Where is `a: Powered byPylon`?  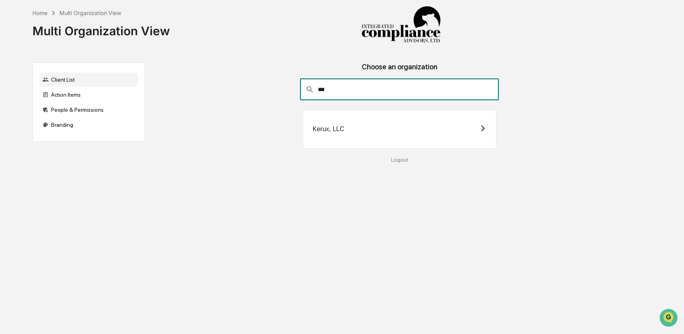 a: Powered byPylon is located at coordinates (76, 137).